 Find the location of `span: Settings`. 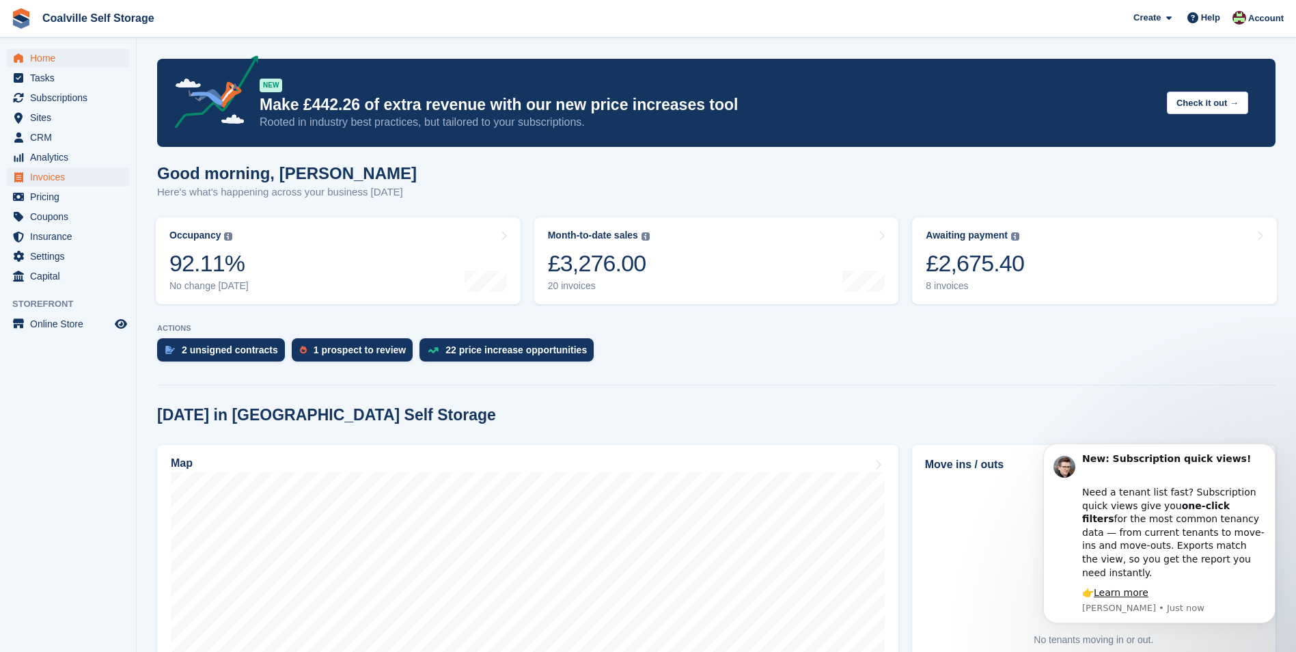

span: Settings is located at coordinates (71, 256).